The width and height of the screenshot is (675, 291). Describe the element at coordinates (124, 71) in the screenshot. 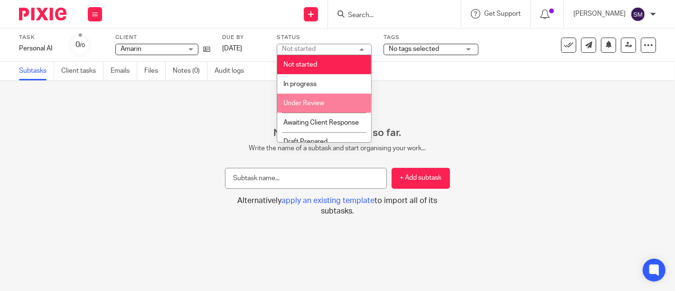

I see `a: Emails` at that location.